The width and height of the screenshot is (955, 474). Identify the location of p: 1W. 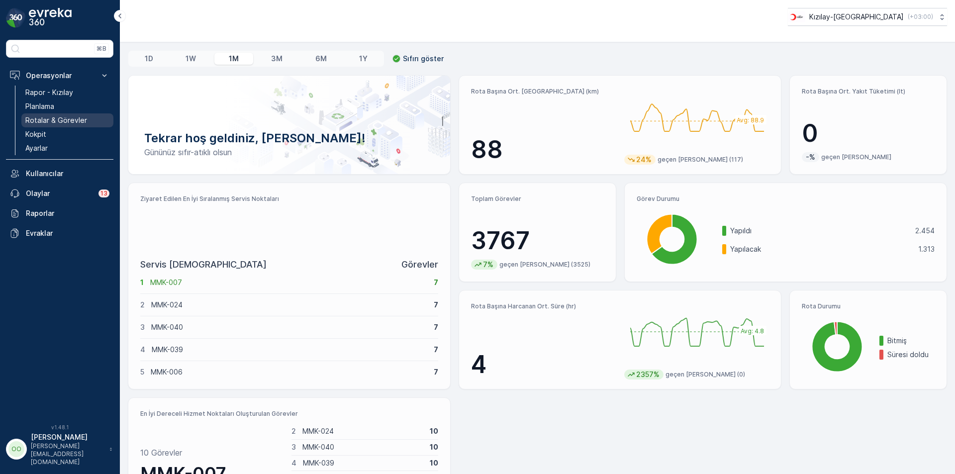
(191, 59).